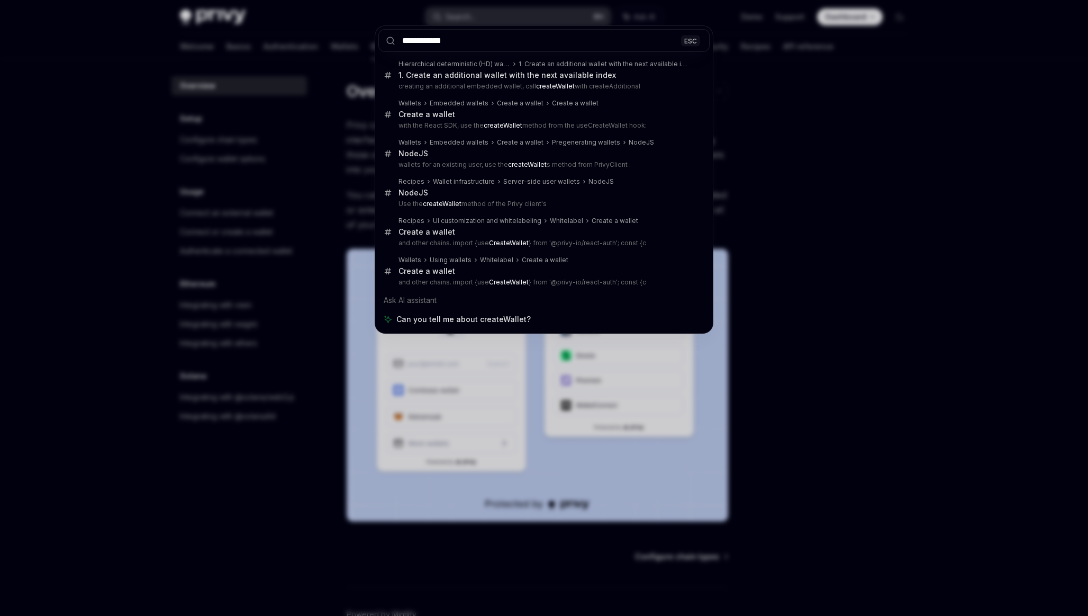  Describe the element at coordinates (543, 125) in the screenshot. I see `p: with the React SDK, use the method from the useCreateWallet hook:` at that location.